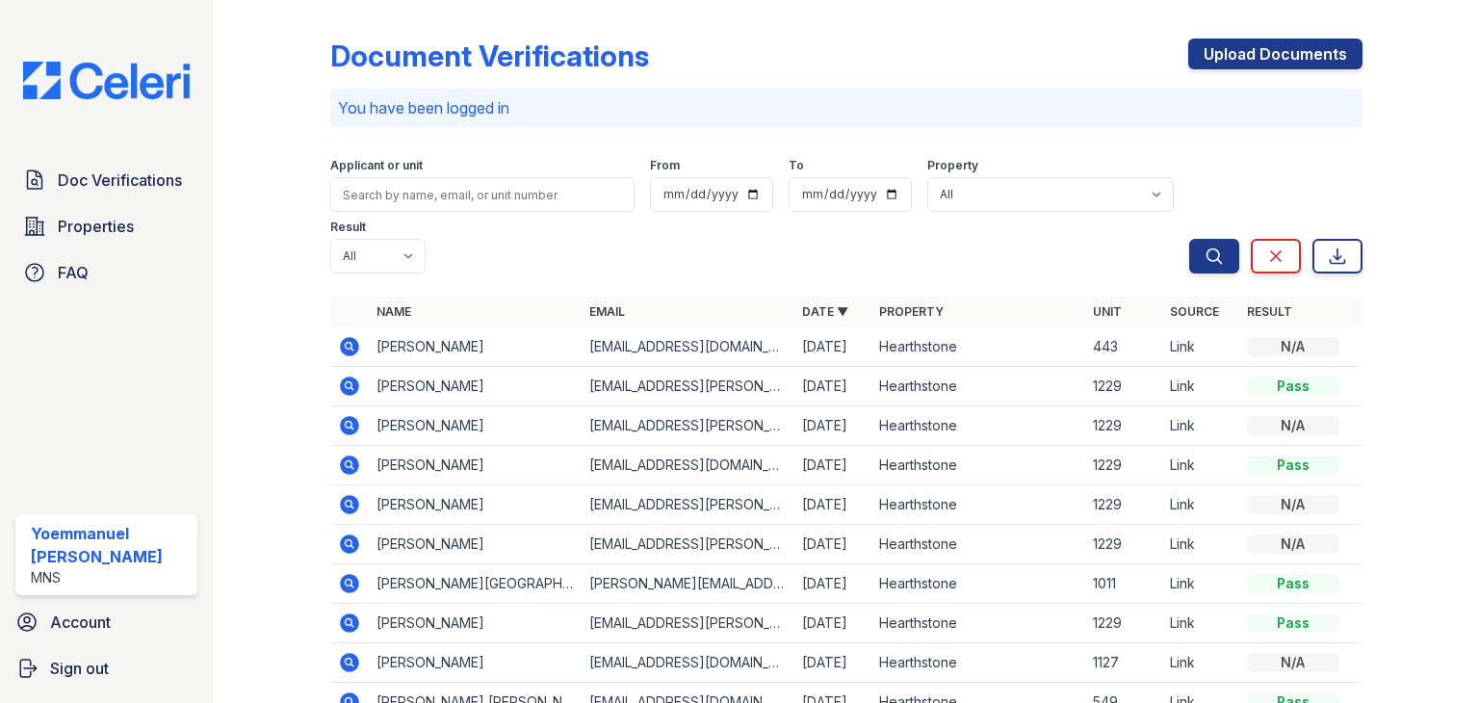  Describe the element at coordinates (489, 56) in the screenshot. I see `div: Document Verifications` at that location.